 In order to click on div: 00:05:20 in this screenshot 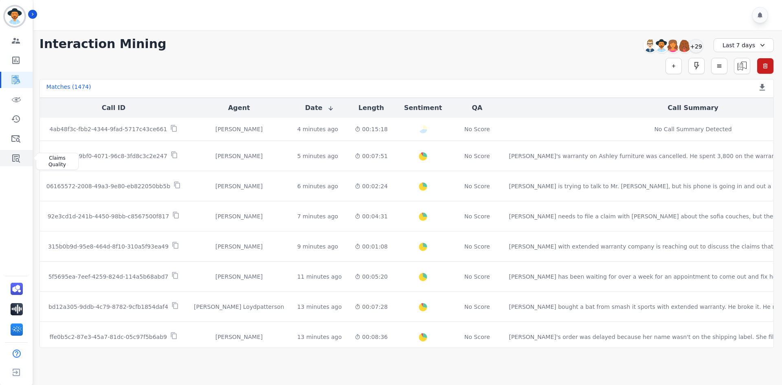, I will do `click(371, 277)`.